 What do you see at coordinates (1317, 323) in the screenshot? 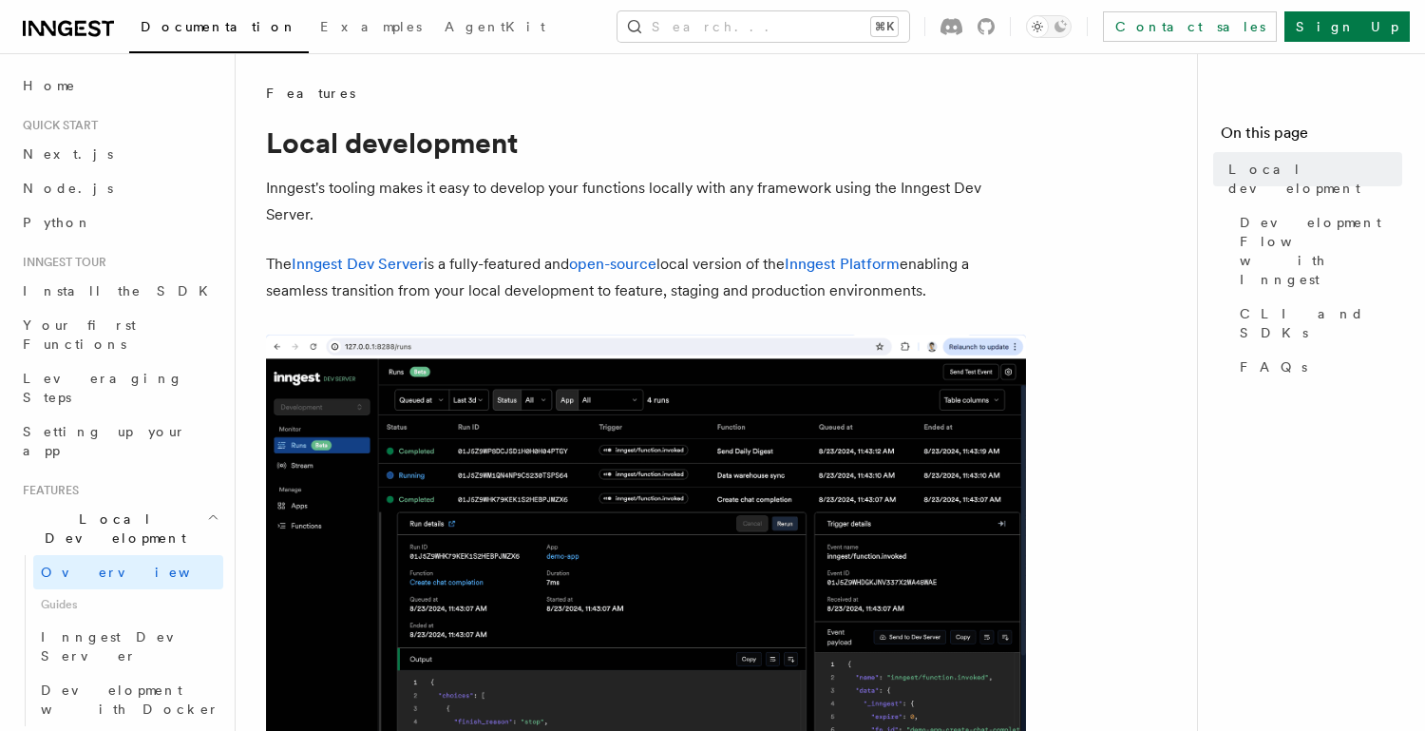
I see `a: CLI and SDKs` at bounding box center [1317, 323].